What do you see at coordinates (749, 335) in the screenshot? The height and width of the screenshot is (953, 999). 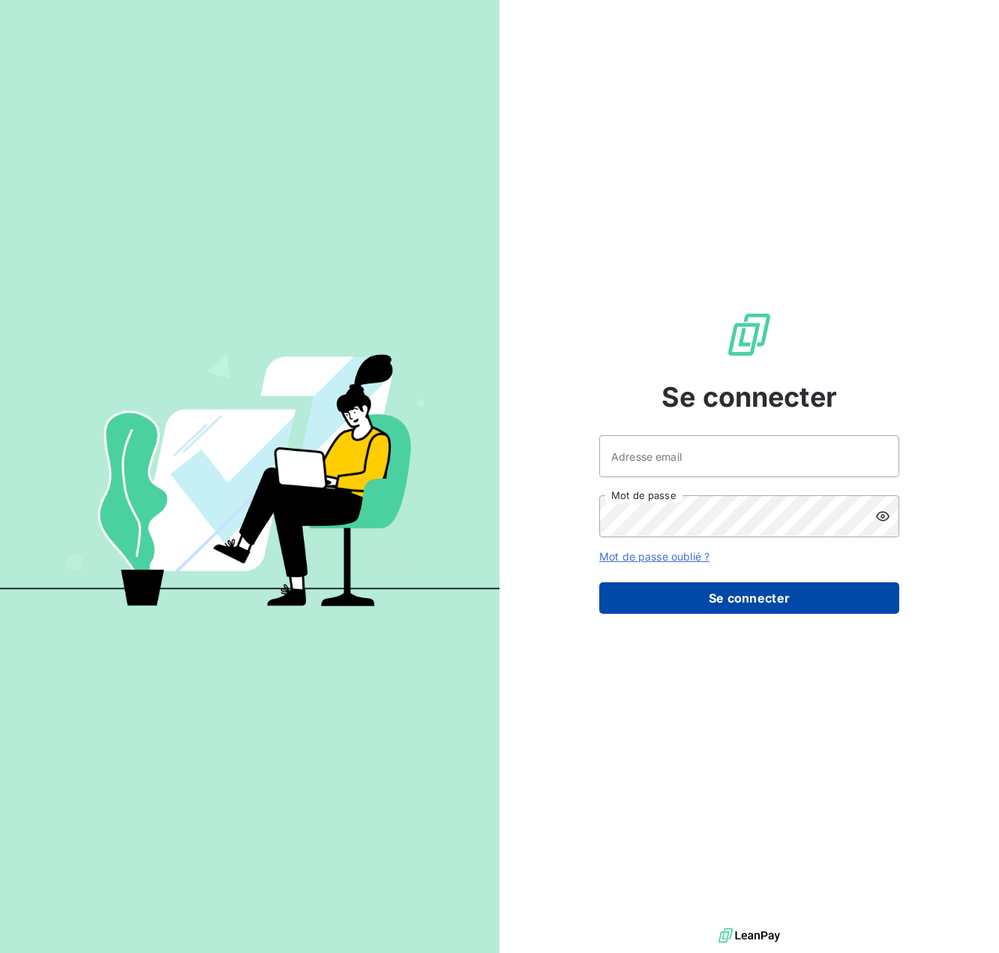 I see `img: Logo LeanPay` at bounding box center [749, 335].